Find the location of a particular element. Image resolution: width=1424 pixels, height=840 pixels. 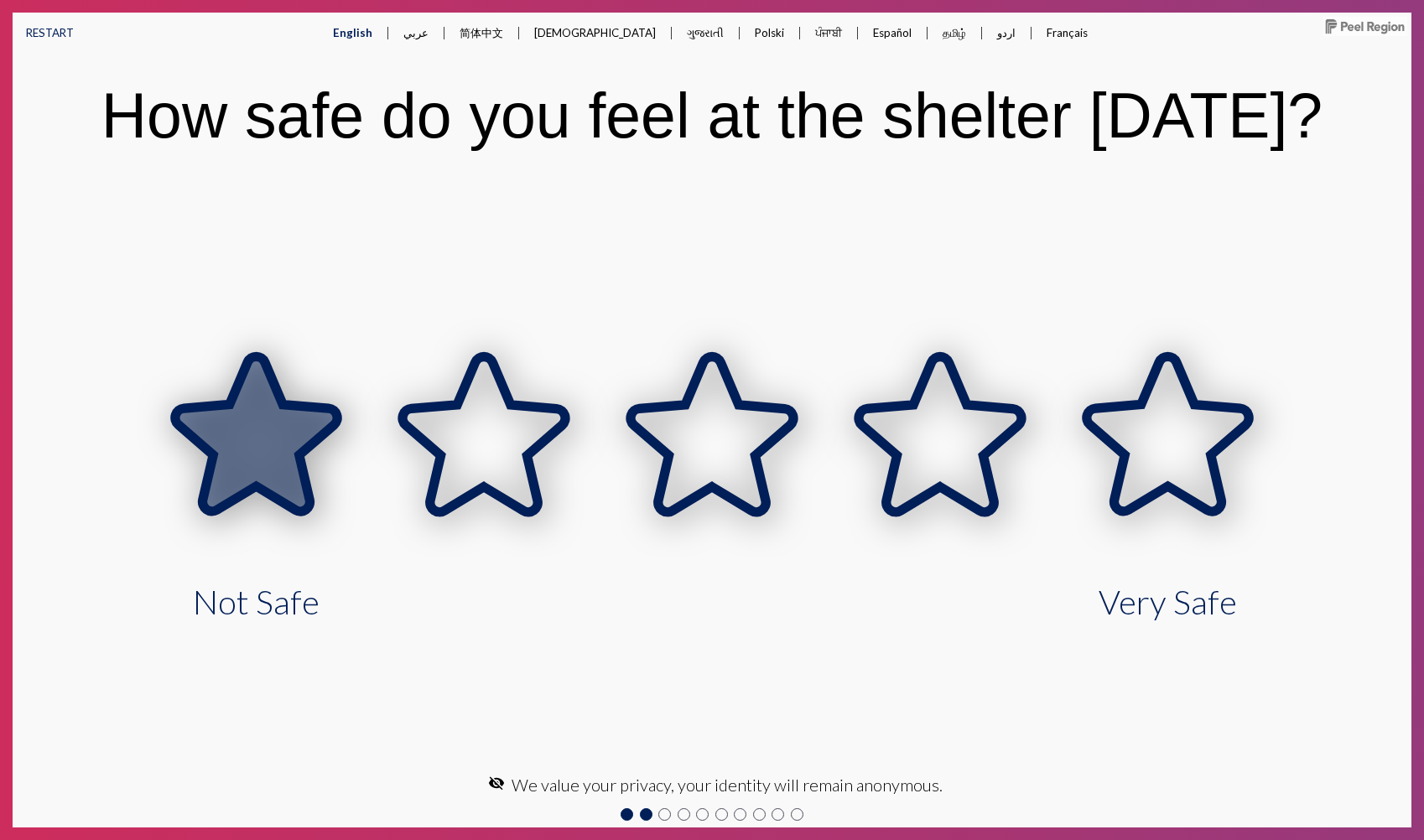

button: Español is located at coordinates (892, 33).